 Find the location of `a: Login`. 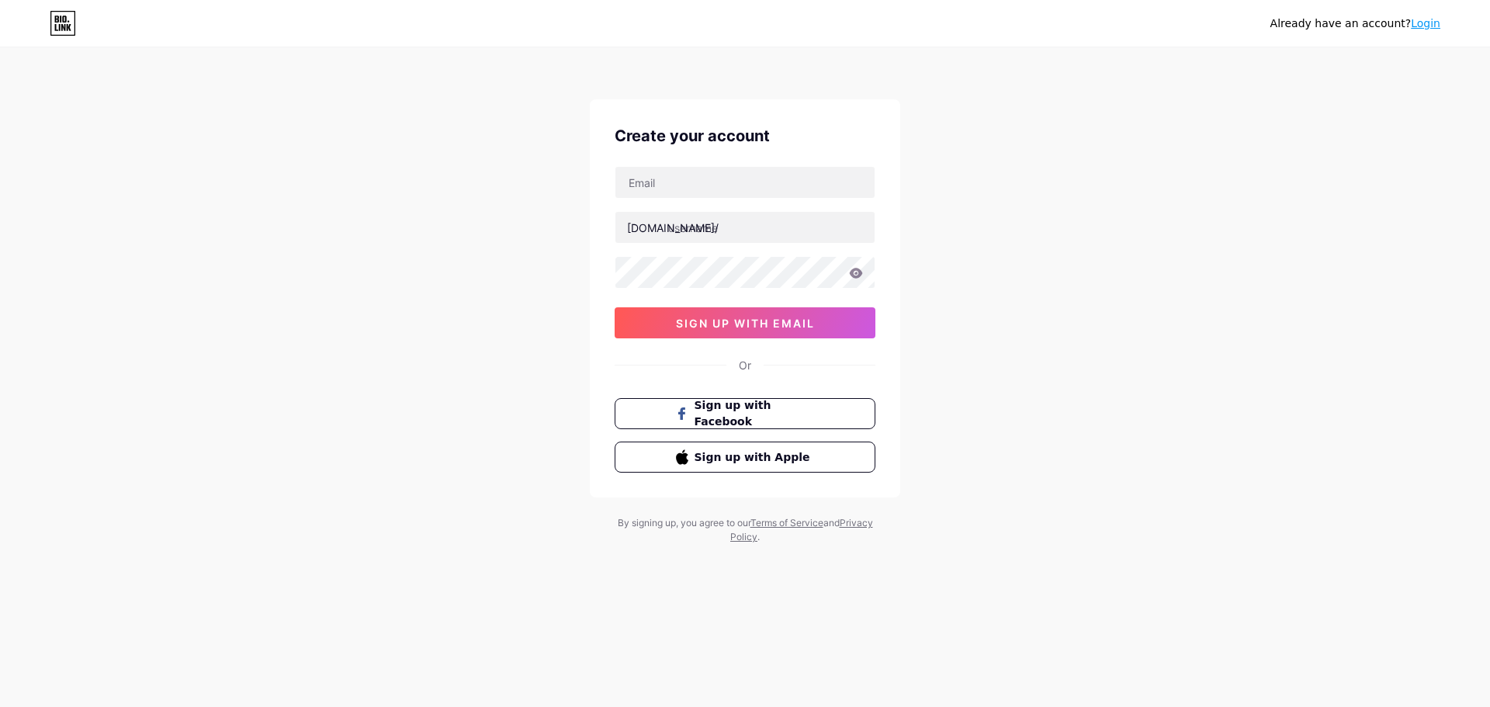

a: Login is located at coordinates (1426, 23).